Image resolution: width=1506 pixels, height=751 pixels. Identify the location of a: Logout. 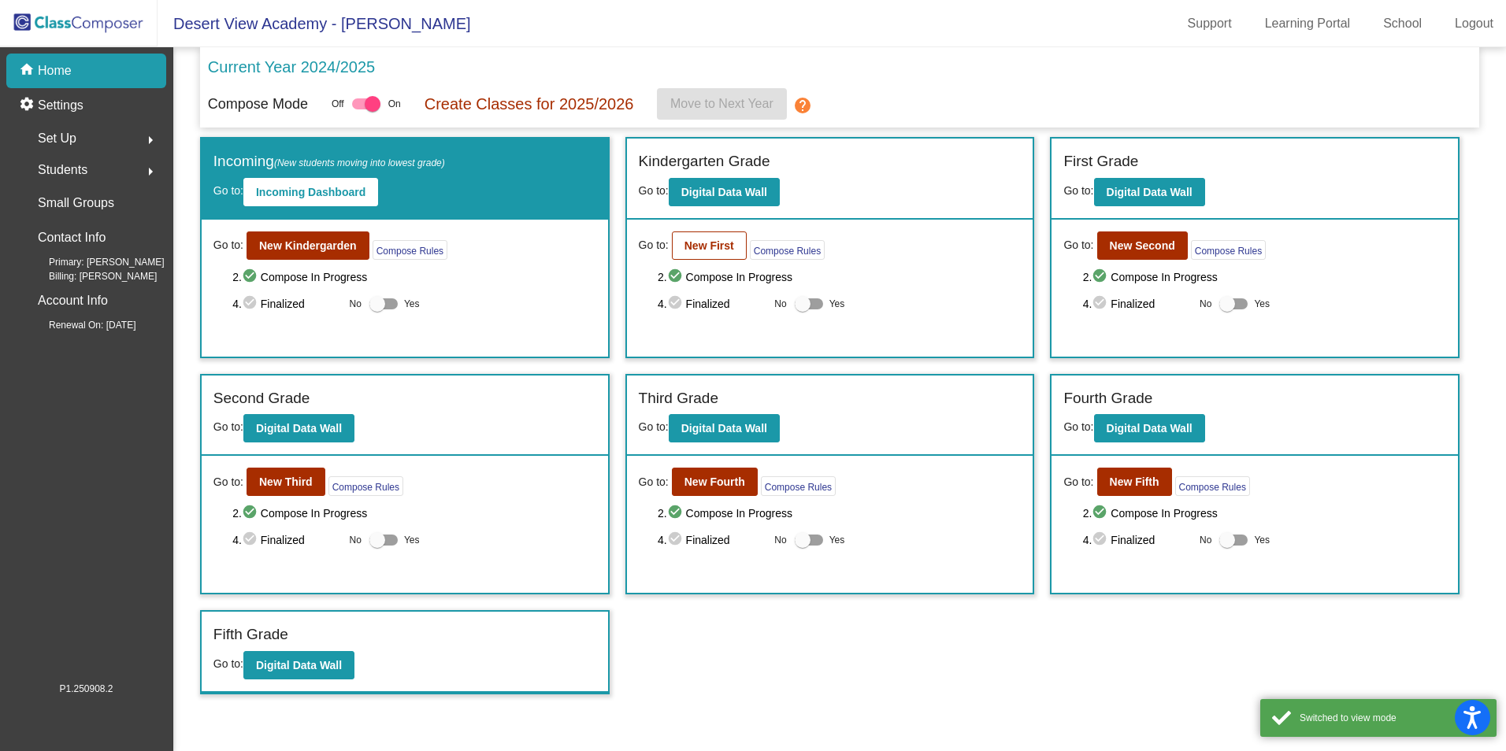
(1474, 24).